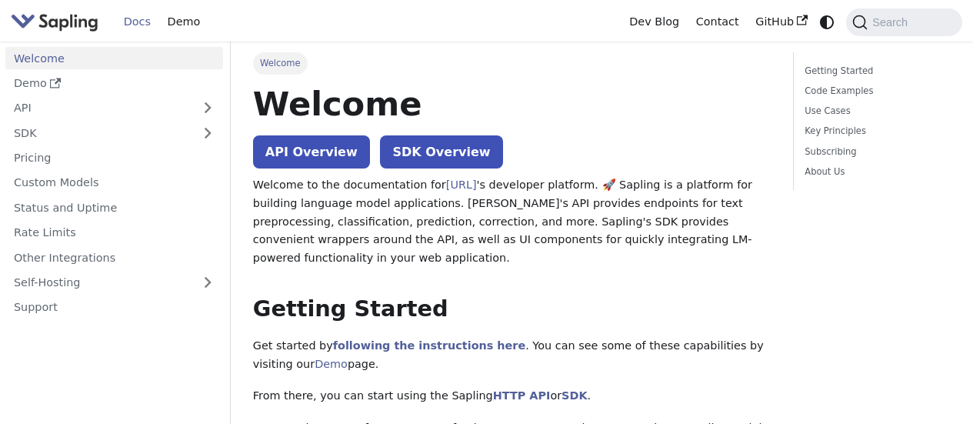 The image size is (973, 424). What do you see at coordinates (114, 257) in the screenshot?
I see `a: Other Integrations` at bounding box center [114, 257].